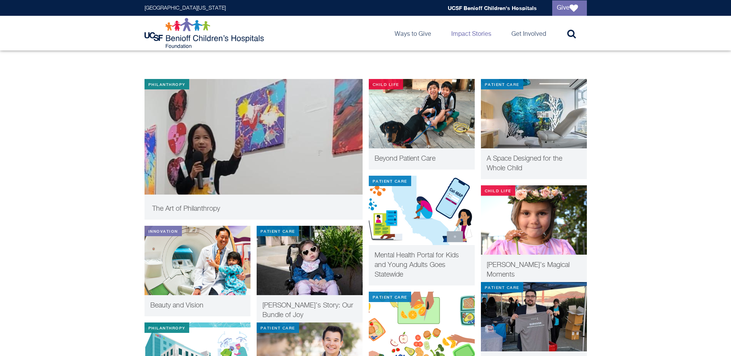  I want to click on span: Mental Health Portal for Kids and Young Adults Goes Statewide, so click(417, 265).